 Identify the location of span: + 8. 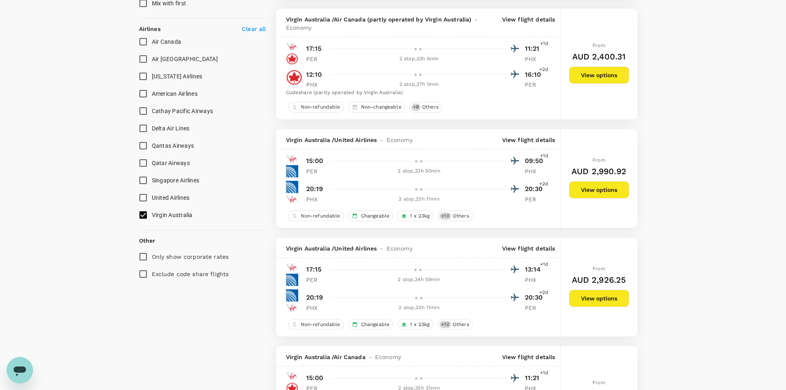
(416, 107).